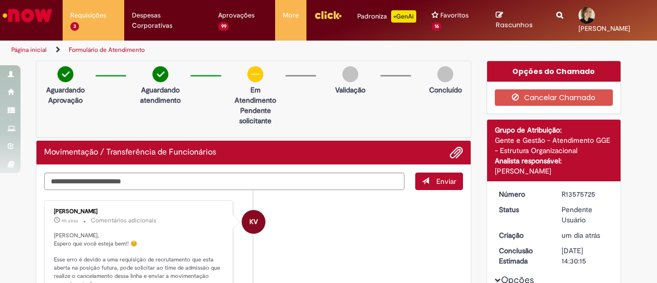 The image size is (657, 283). What do you see at coordinates (585, 235) in the screenshot?
I see `div: 29/09/2025 10:30:12` at bounding box center [585, 235].